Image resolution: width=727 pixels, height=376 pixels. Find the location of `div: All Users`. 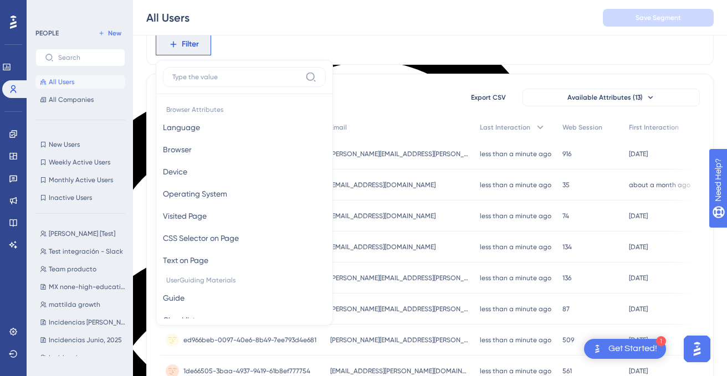

div: All Users is located at coordinates (168, 18).